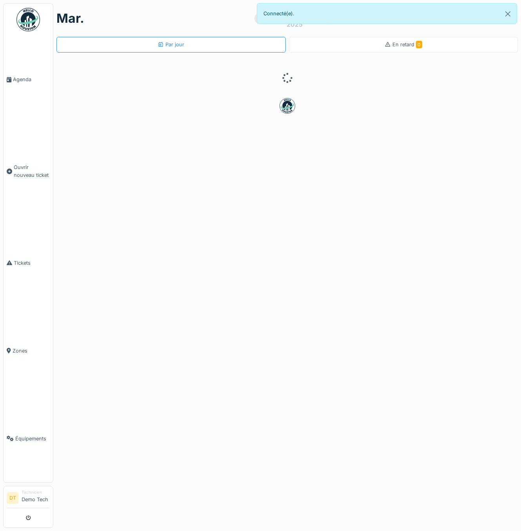  I want to click on span: Ouvrir nouveau ticket, so click(32, 171).